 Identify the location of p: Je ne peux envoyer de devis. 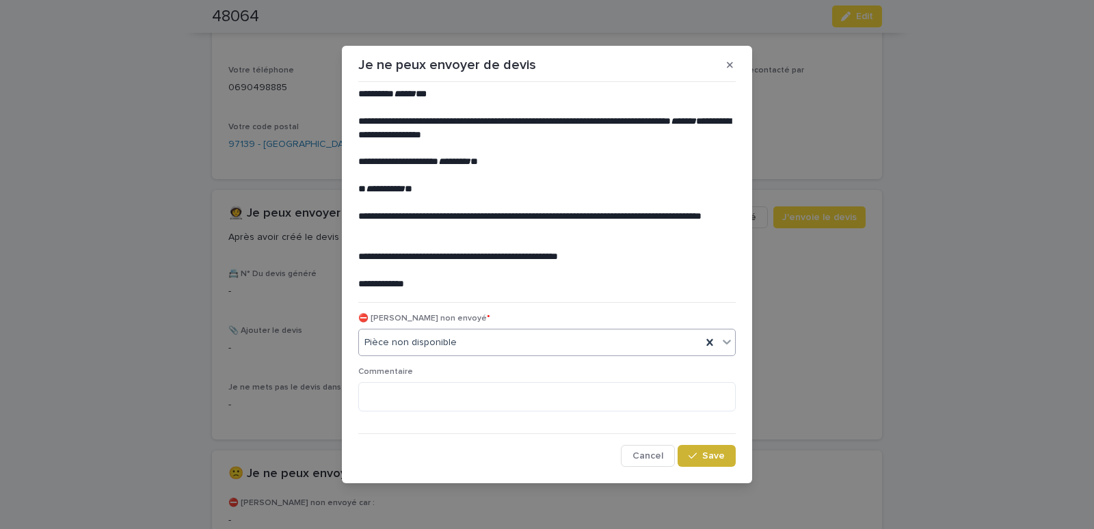
(447, 65).